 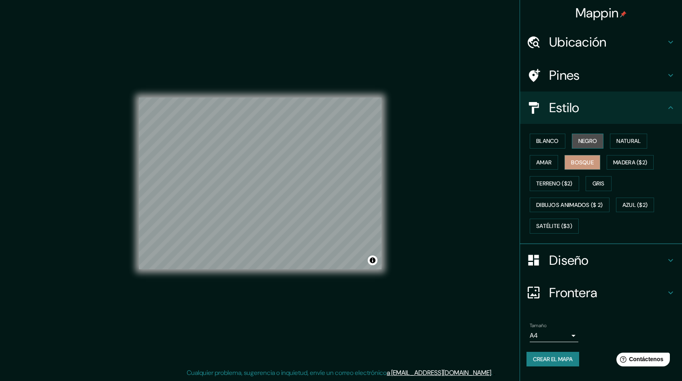 I want to click on button: Madera ($2), so click(x=630, y=162).